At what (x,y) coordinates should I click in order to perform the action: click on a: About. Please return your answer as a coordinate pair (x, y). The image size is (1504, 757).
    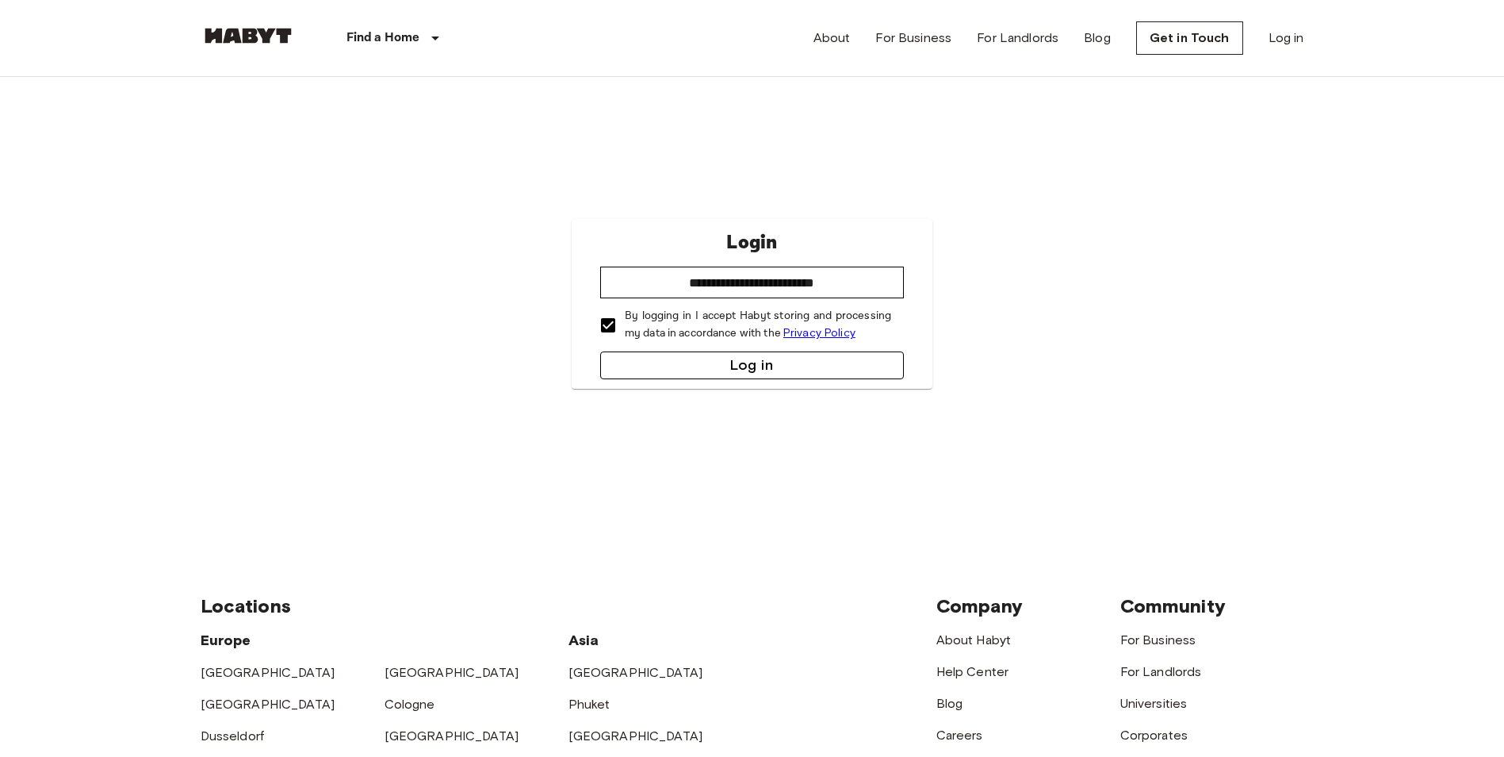
    Looking at the image, I should click on (832, 38).